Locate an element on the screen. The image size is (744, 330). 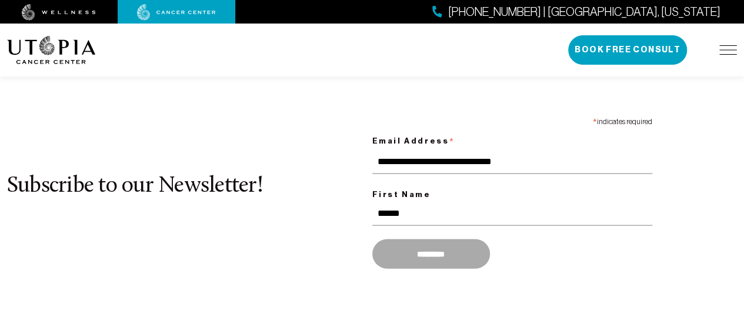
div: indicates required is located at coordinates (512, 120).